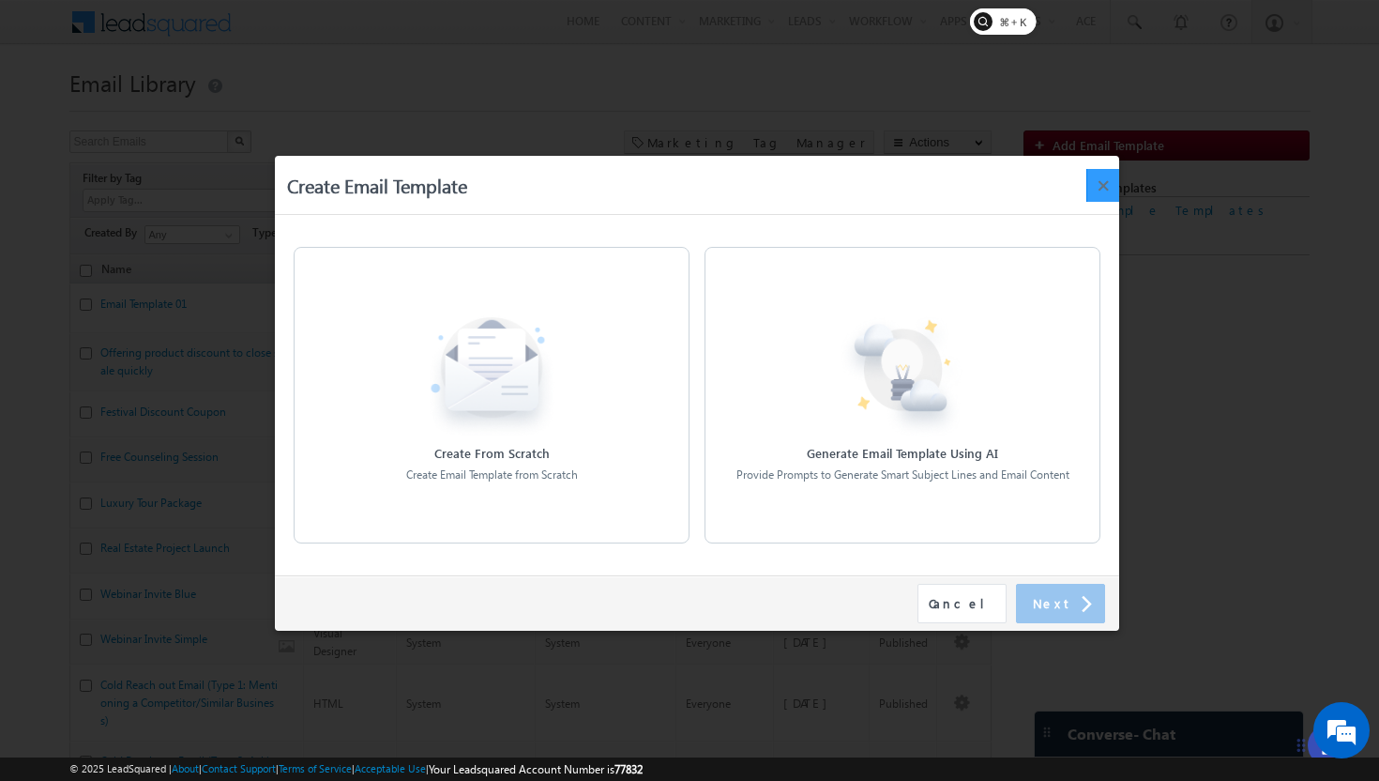 This screenshot has height=781, width=1379. Describe the element at coordinates (629, 769) in the screenshot. I see `span: 77832` at that location.